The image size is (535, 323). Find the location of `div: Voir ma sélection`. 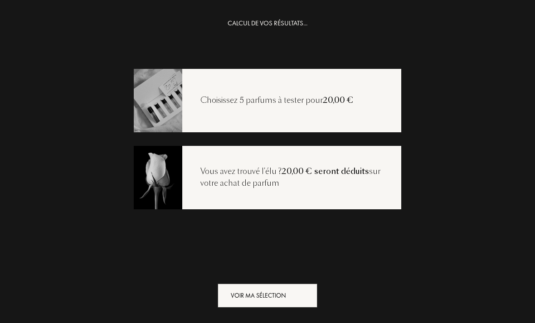

div: Voir ma sélection is located at coordinates (268, 296).